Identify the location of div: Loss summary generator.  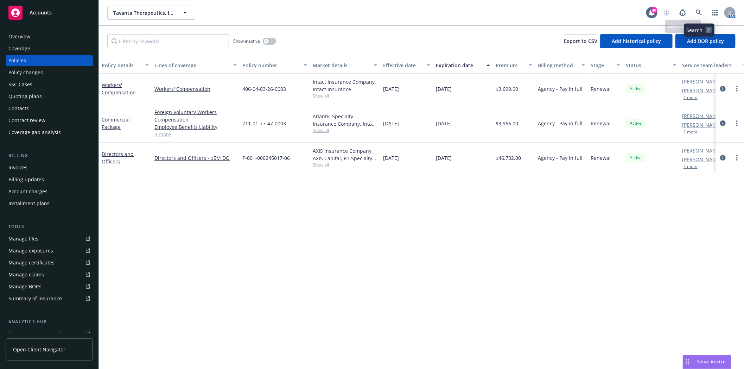
(38, 334).